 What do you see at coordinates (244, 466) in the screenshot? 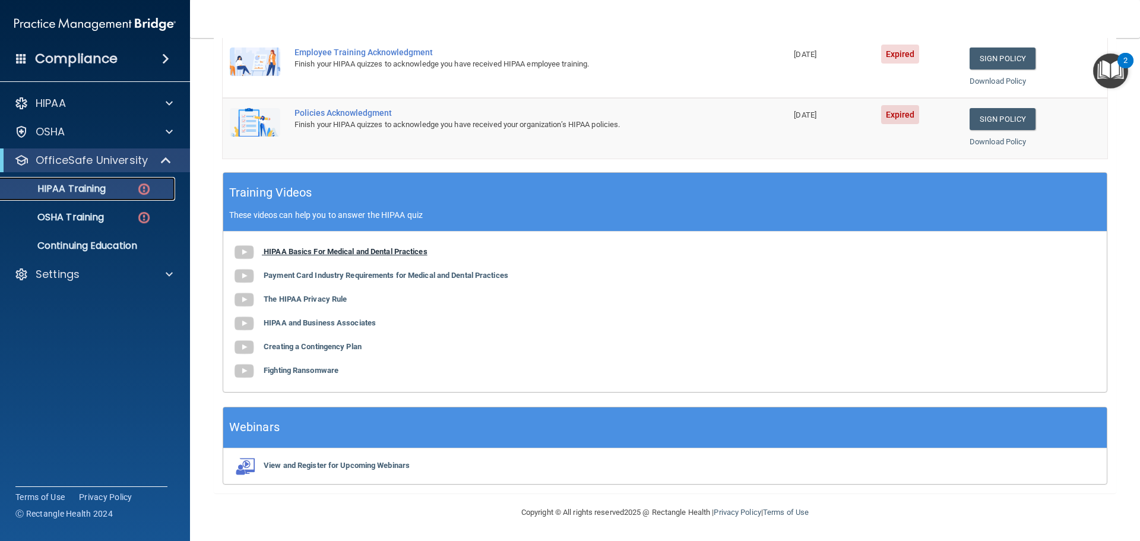
I see `img: webinarIcon.c7ebbf15.png` at bounding box center [244, 466].